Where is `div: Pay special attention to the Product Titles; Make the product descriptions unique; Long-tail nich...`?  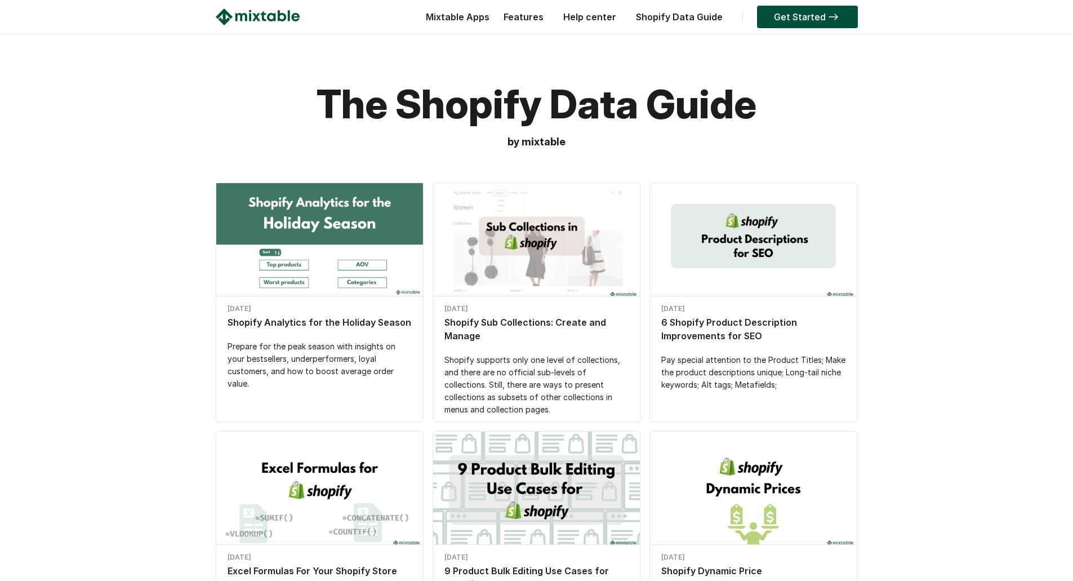
div: Pay special attention to the Product Titles; Make the product descriptions unique; Long-tail nich... is located at coordinates (753, 372).